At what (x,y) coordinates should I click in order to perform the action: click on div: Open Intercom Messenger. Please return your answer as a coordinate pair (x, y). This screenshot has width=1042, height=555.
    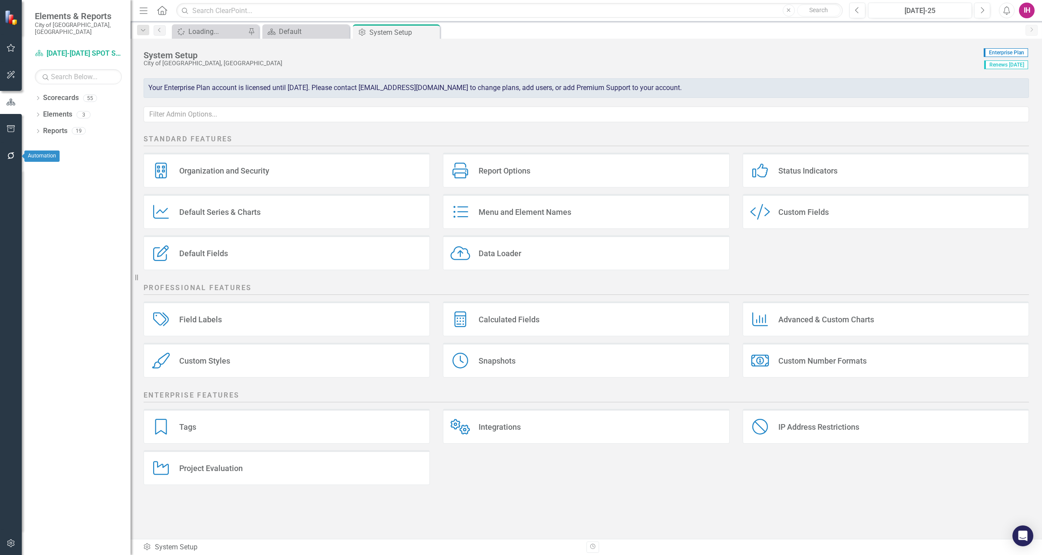
    Looking at the image, I should click on (1023, 536).